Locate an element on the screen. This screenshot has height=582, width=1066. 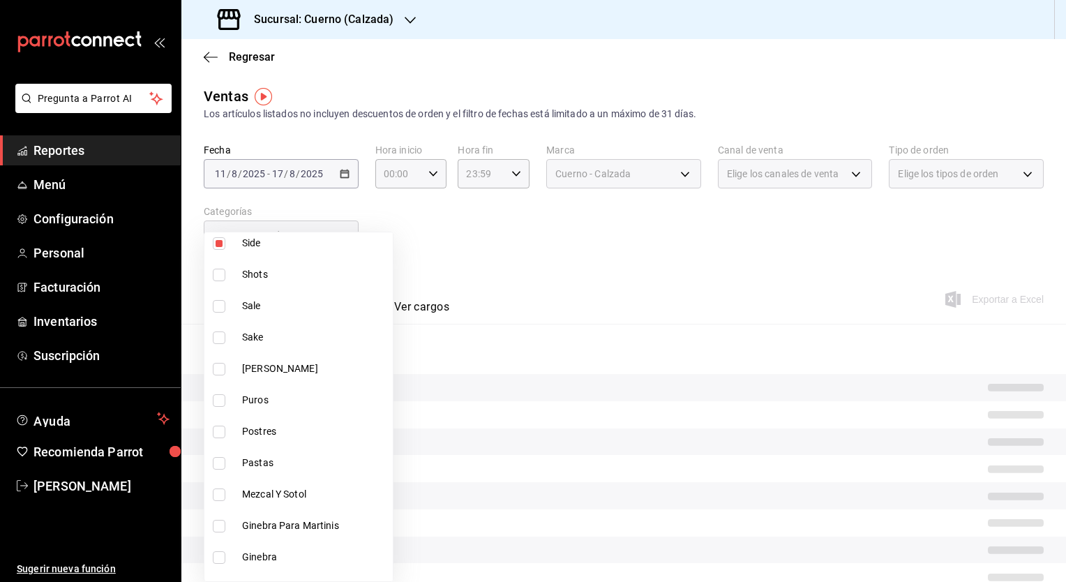
span: Shots is located at coordinates (315, 274).